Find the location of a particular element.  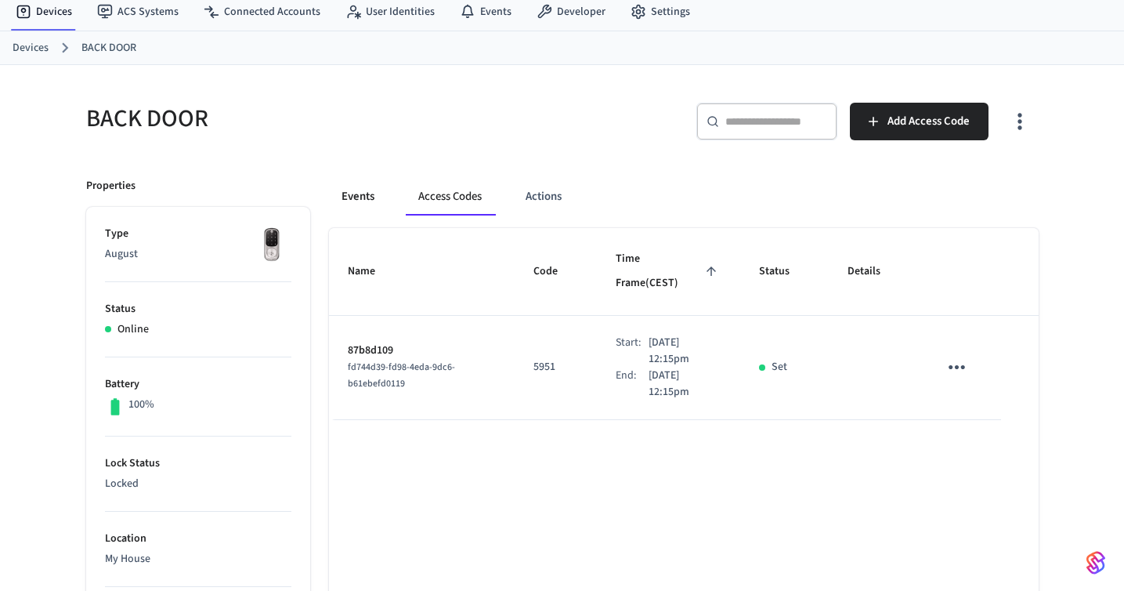

p: Set is located at coordinates (779, 367).